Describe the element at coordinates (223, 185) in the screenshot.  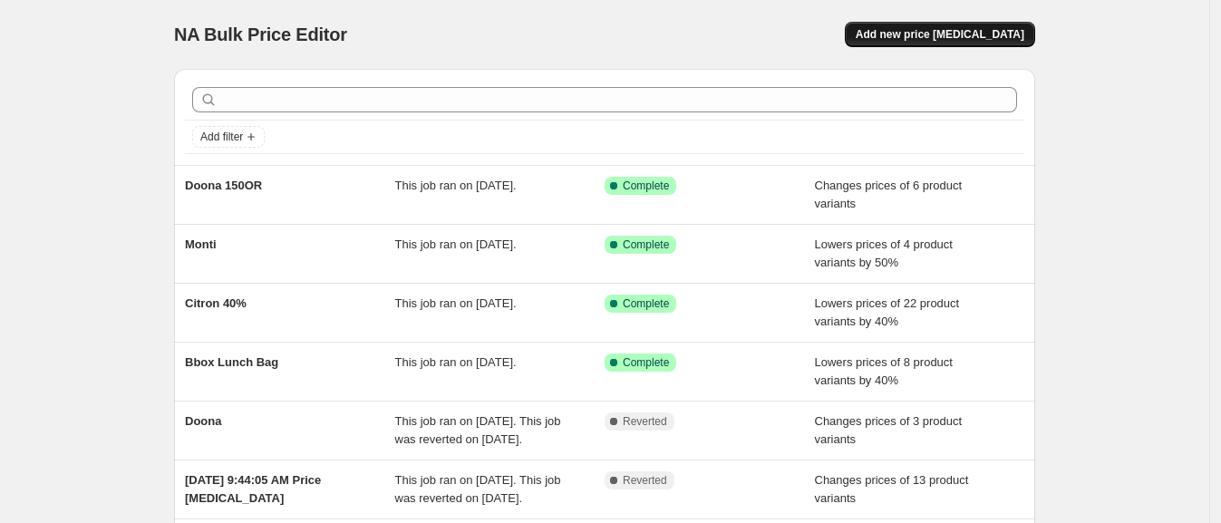
I see `span: Doona 150OR` at that location.